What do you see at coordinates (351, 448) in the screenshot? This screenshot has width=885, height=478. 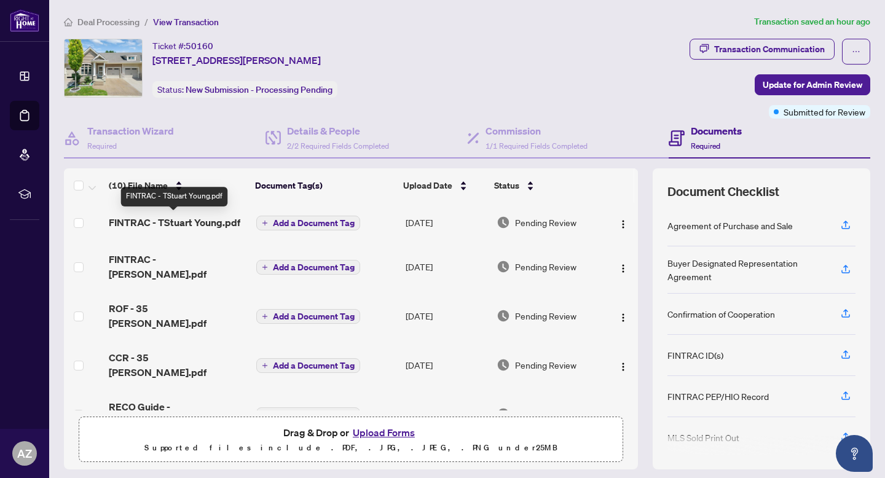 I see `p: Supported files include .PDF, .JPG, .JPEG, .PNG under 25 MB` at bounding box center [351, 448].